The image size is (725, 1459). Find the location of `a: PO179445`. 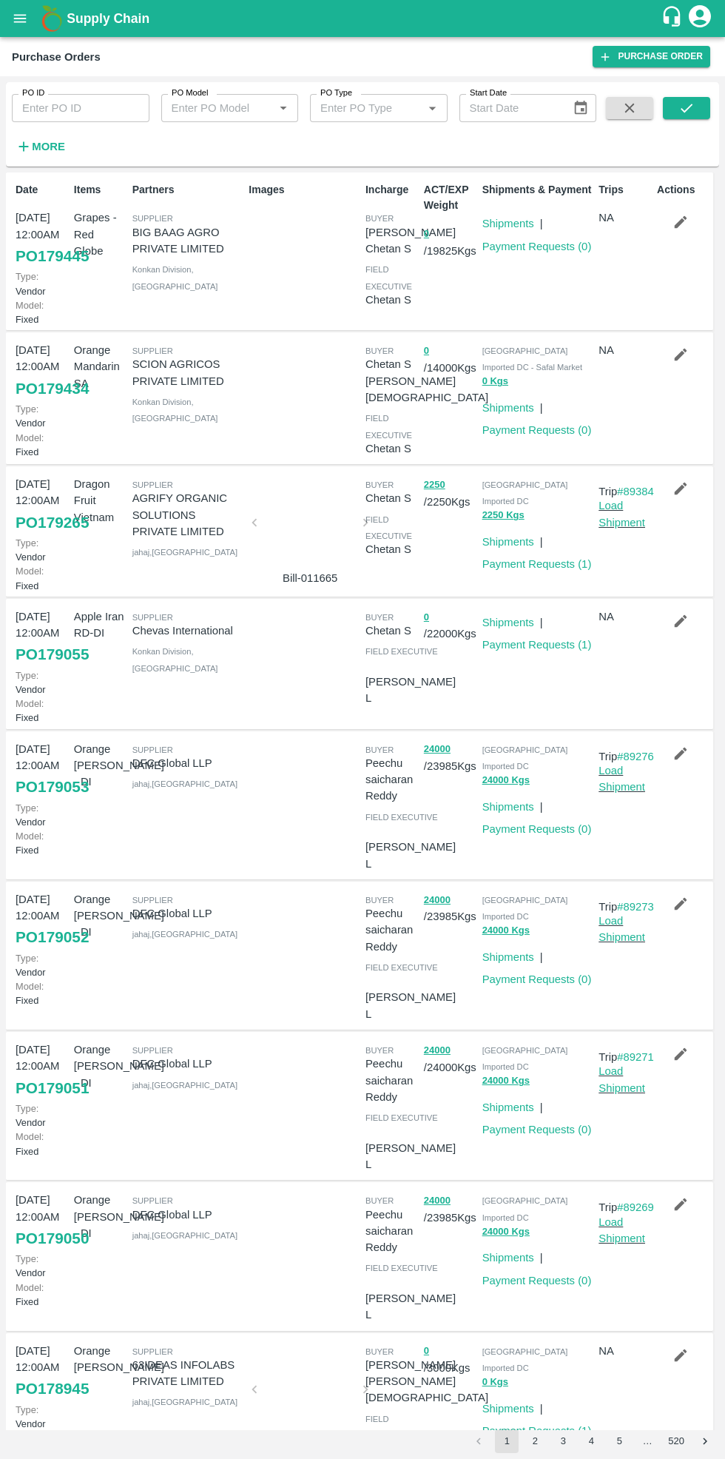

a: PO179445 is located at coordinates (52, 256).